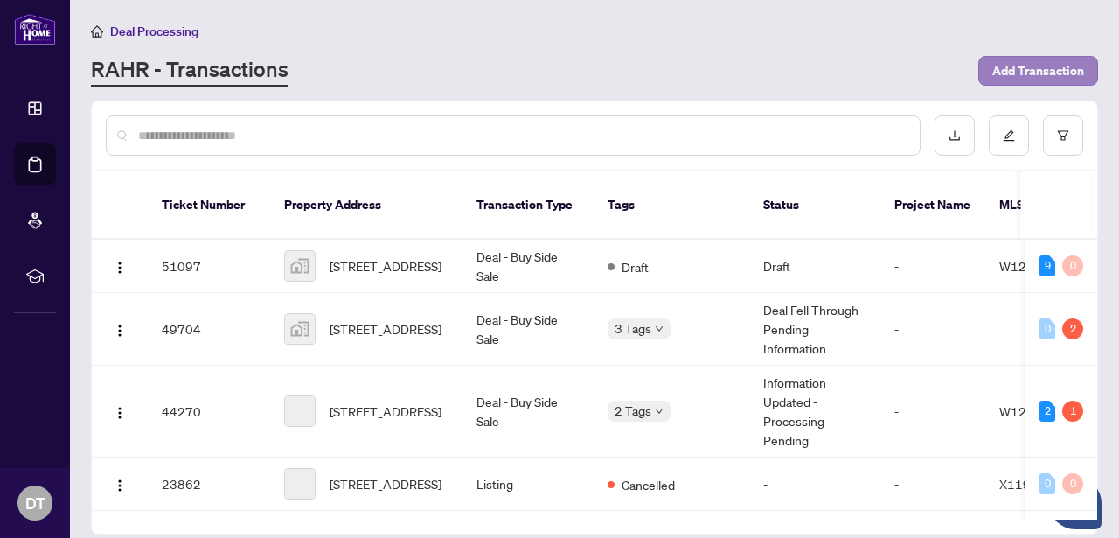 Image resolution: width=1119 pixels, height=538 pixels. What do you see at coordinates (1038, 71) in the screenshot?
I see `span: Add Transaction` at bounding box center [1038, 71].